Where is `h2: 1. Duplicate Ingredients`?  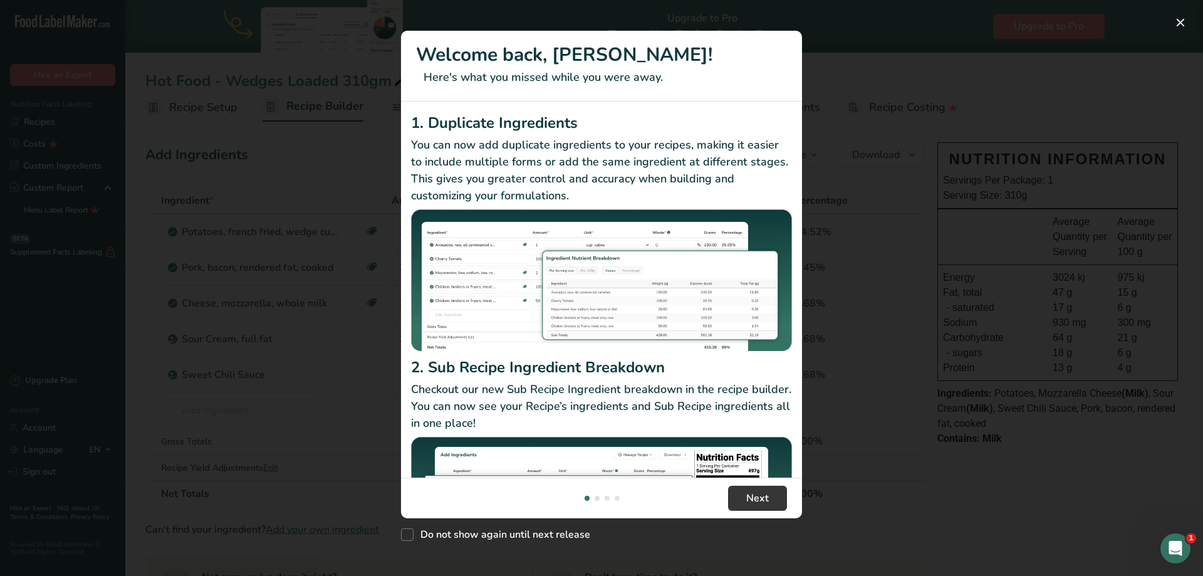
h2: 1. Duplicate Ingredients is located at coordinates (602, 123).